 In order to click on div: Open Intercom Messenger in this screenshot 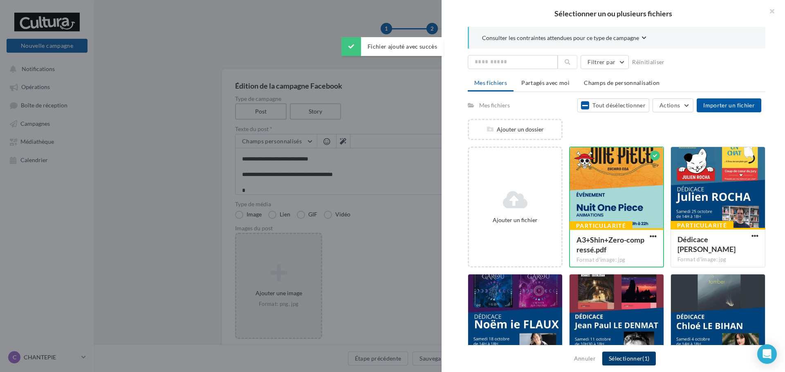, I will do `click(767, 354)`.